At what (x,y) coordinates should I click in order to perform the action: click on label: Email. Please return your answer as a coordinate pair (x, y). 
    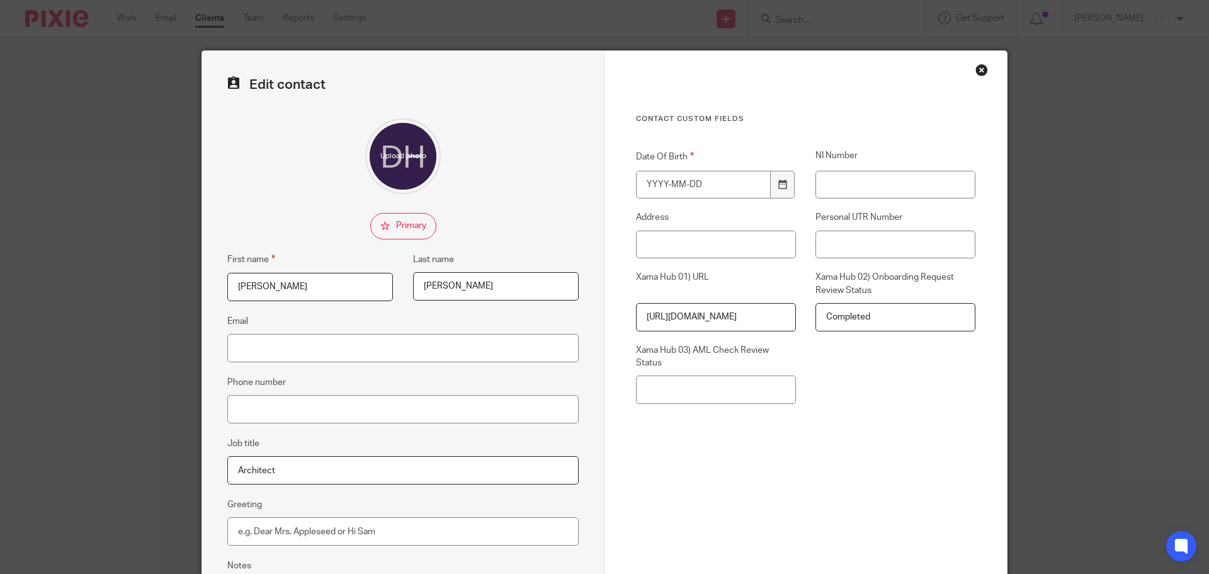
    Looking at the image, I should click on (237, 321).